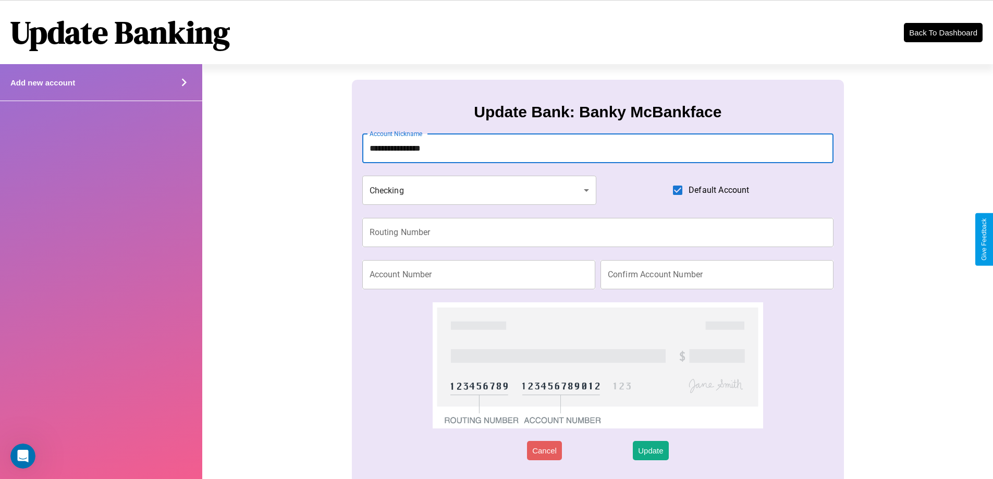 The image size is (993, 479). I want to click on label: Account Nickname, so click(396, 133).